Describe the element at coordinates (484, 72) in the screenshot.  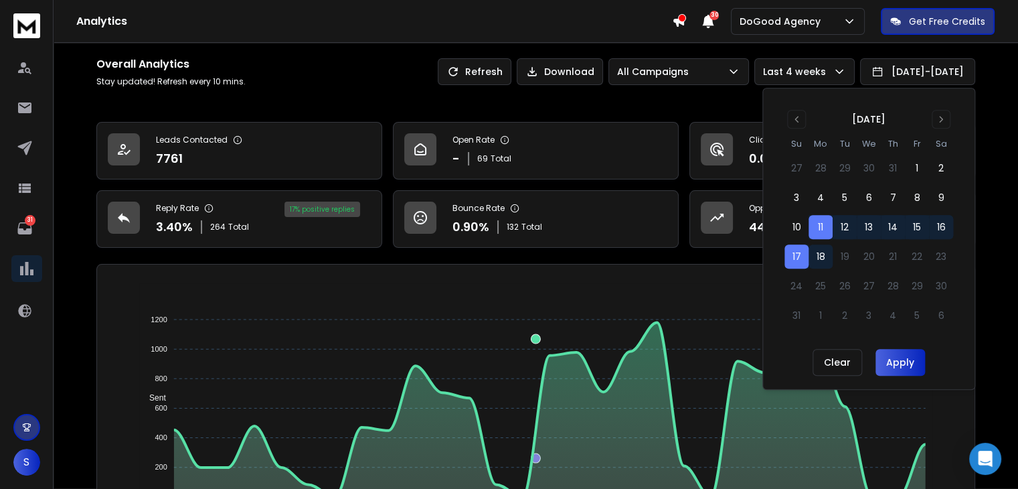
I see `p: Refresh` at that location.